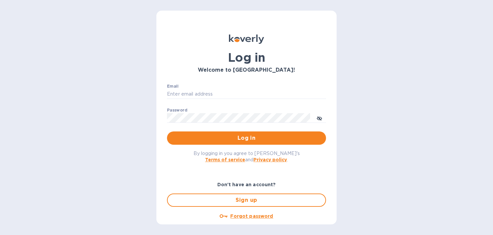 This screenshot has width=493, height=235. I want to click on b: Terms of service, so click(225, 159).